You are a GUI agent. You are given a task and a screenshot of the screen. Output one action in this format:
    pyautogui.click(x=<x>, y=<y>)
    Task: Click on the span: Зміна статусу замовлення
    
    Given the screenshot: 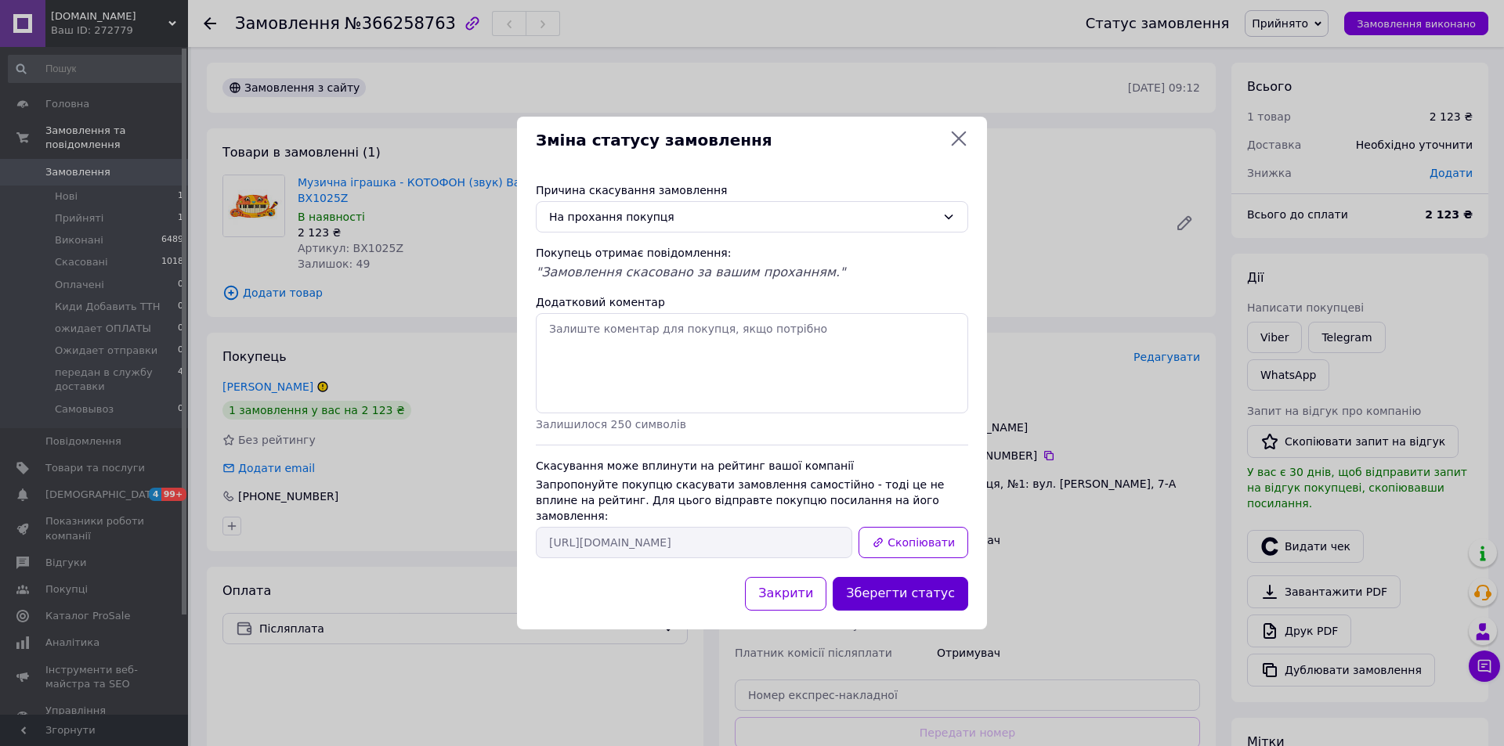 What is the action you would take?
    pyautogui.click(x=739, y=140)
    